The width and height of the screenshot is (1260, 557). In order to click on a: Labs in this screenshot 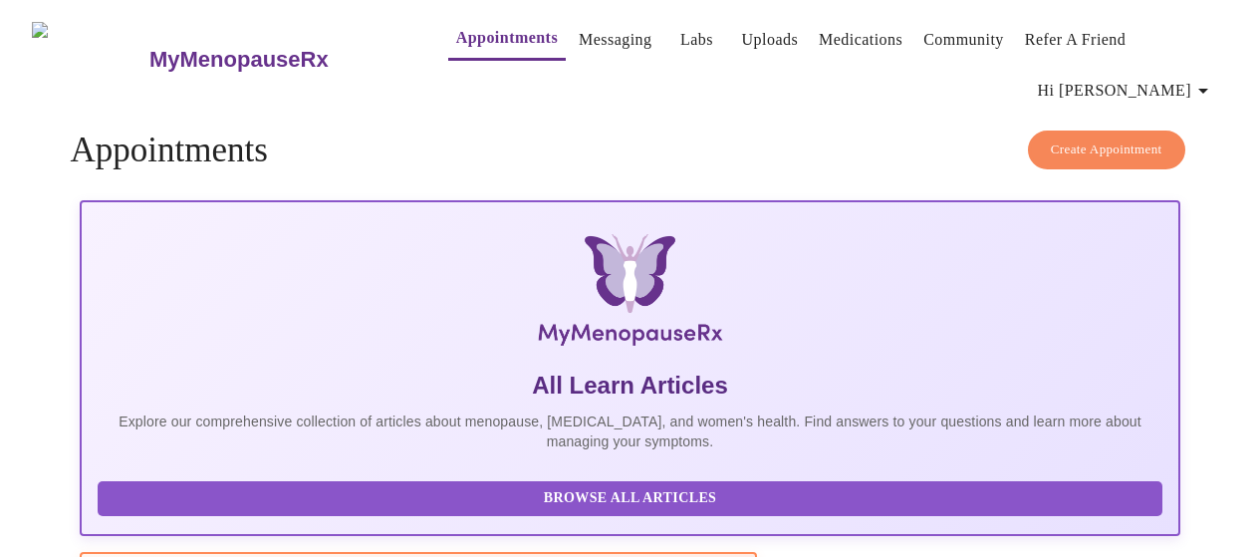, I will do `click(696, 40)`.